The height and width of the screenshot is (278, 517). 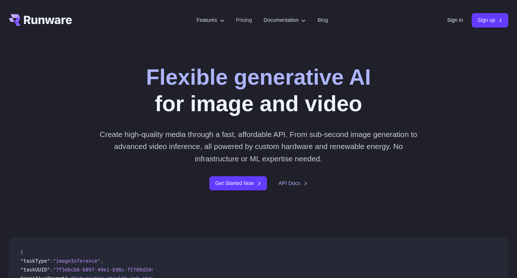 What do you see at coordinates (210, 20) in the screenshot?
I see `label: Features` at bounding box center [210, 20].